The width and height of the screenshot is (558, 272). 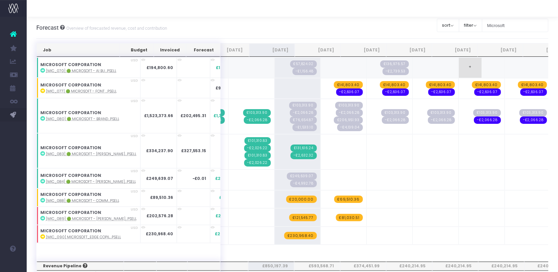 I want to click on input: Search..., so click(x=515, y=25).